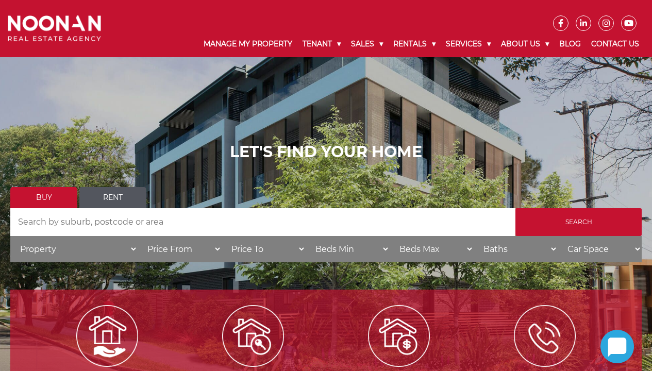  What do you see at coordinates (107, 336) in the screenshot?
I see `img: Manage my Property` at bounding box center [107, 336].